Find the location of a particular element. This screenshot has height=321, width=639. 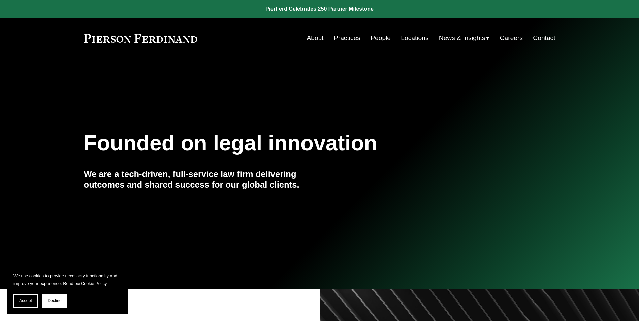

a: People is located at coordinates (381, 38).